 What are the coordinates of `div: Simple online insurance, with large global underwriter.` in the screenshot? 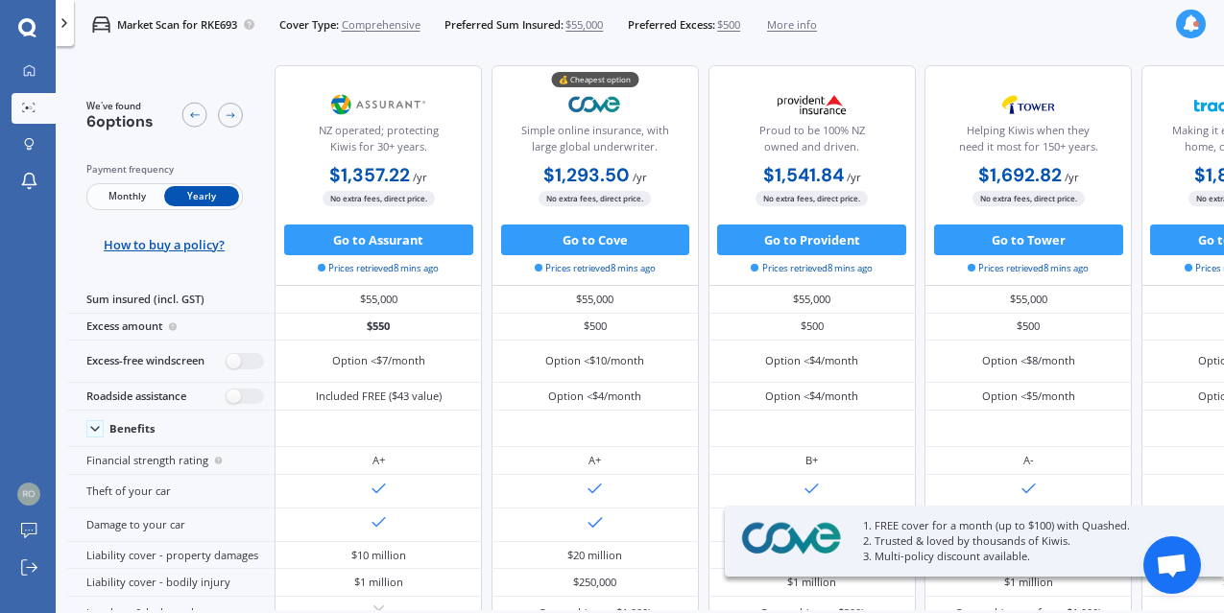 It's located at (595, 142).